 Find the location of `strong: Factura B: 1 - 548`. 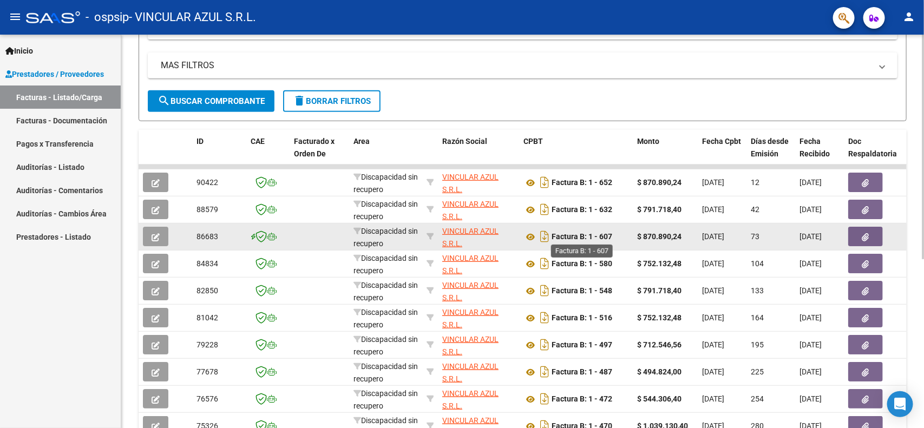

strong: Factura B: 1 - 548 is located at coordinates (582, 291).